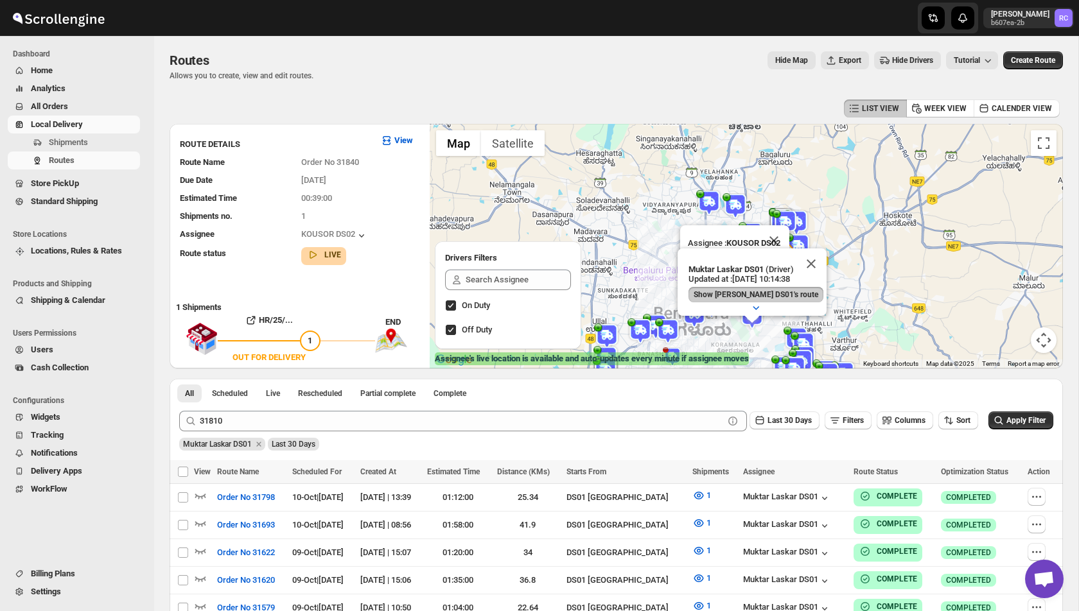 The image size is (1079, 611). I want to click on span: Due Date, so click(196, 180).